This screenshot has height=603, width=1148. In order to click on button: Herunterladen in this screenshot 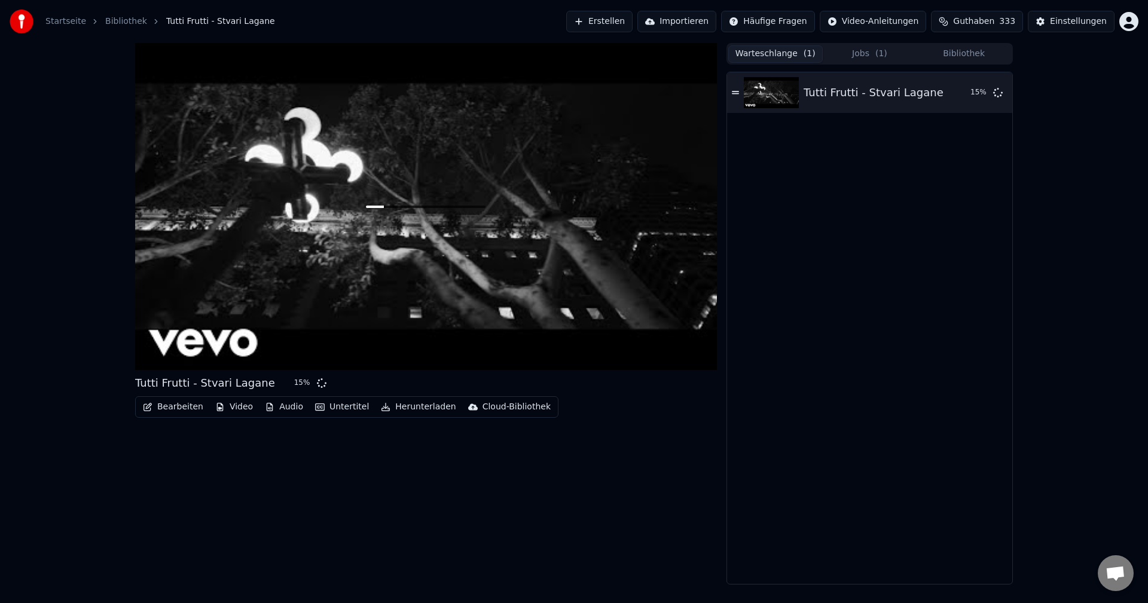, I will do `click(418, 407)`.